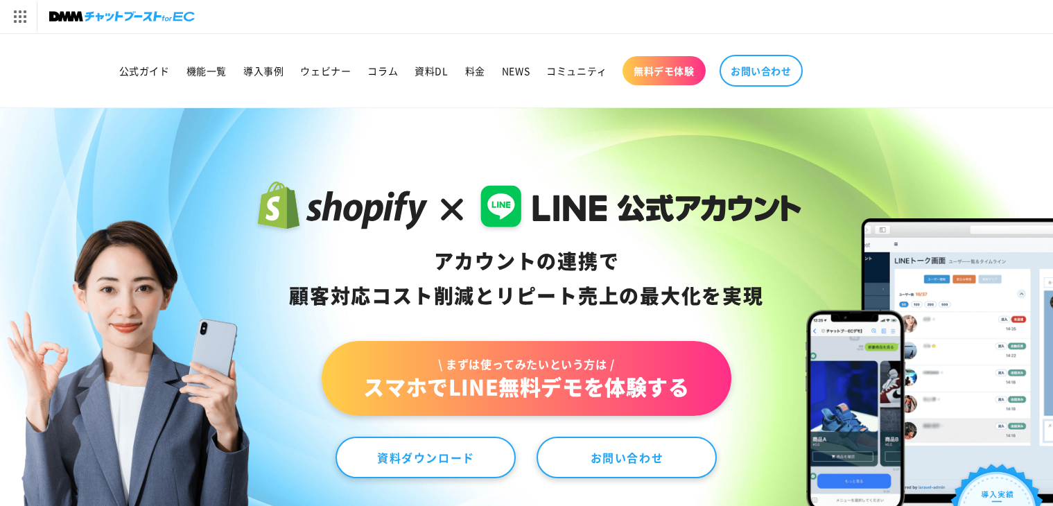 Image resolution: width=1053 pixels, height=506 pixels. I want to click on span: コミュニティ, so click(577, 71).